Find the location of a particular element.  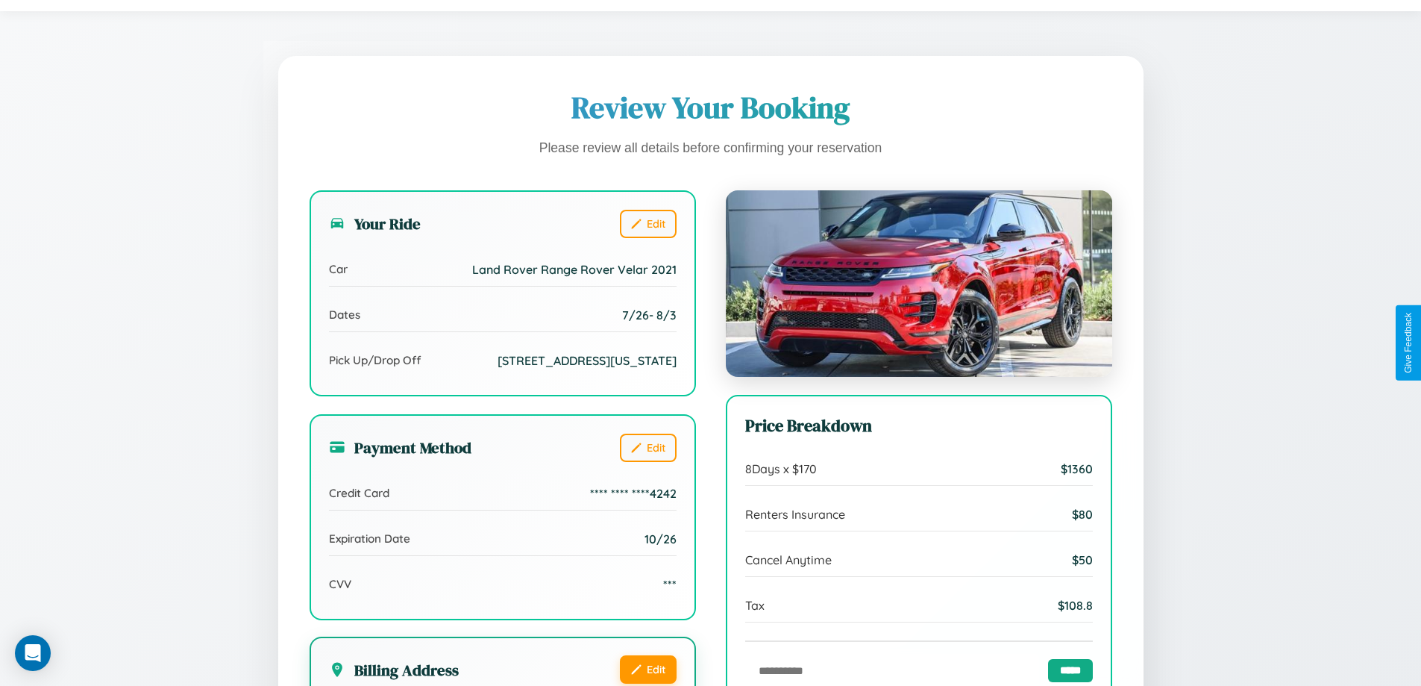

span: 7 / 26 - 8 / 3 is located at coordinates (649, 315).